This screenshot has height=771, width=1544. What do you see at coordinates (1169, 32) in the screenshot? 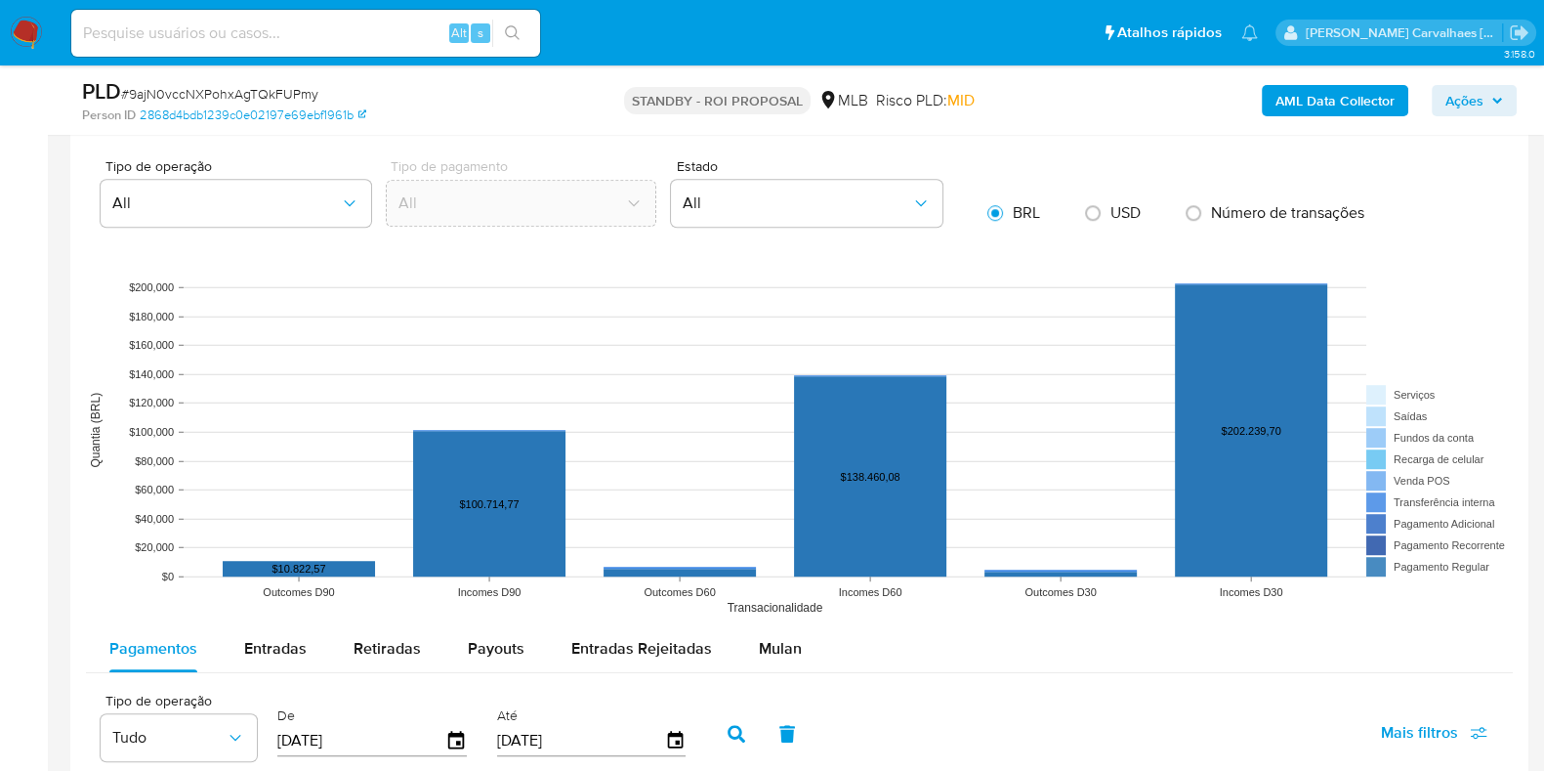
I see `span: Atalhos rápidos` at bounding box center [1169, 32].